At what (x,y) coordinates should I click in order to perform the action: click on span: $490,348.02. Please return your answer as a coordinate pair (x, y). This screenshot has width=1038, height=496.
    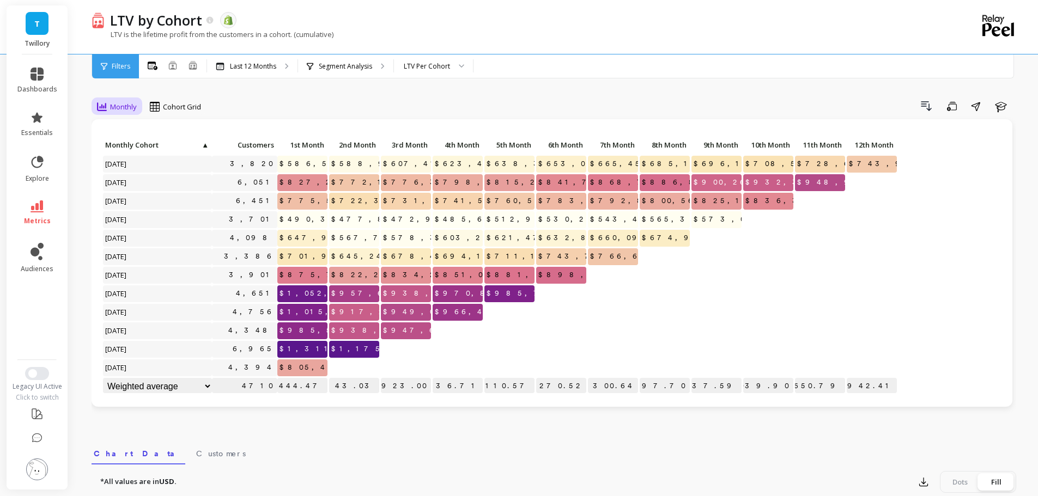
    Looking at the image, I should click on (324, 219).